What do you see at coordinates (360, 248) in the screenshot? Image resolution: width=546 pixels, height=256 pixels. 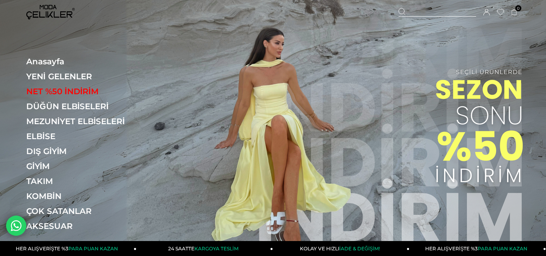 I see `span: İADE & DEĞİŞİM!` at bounding box center [360, 248].